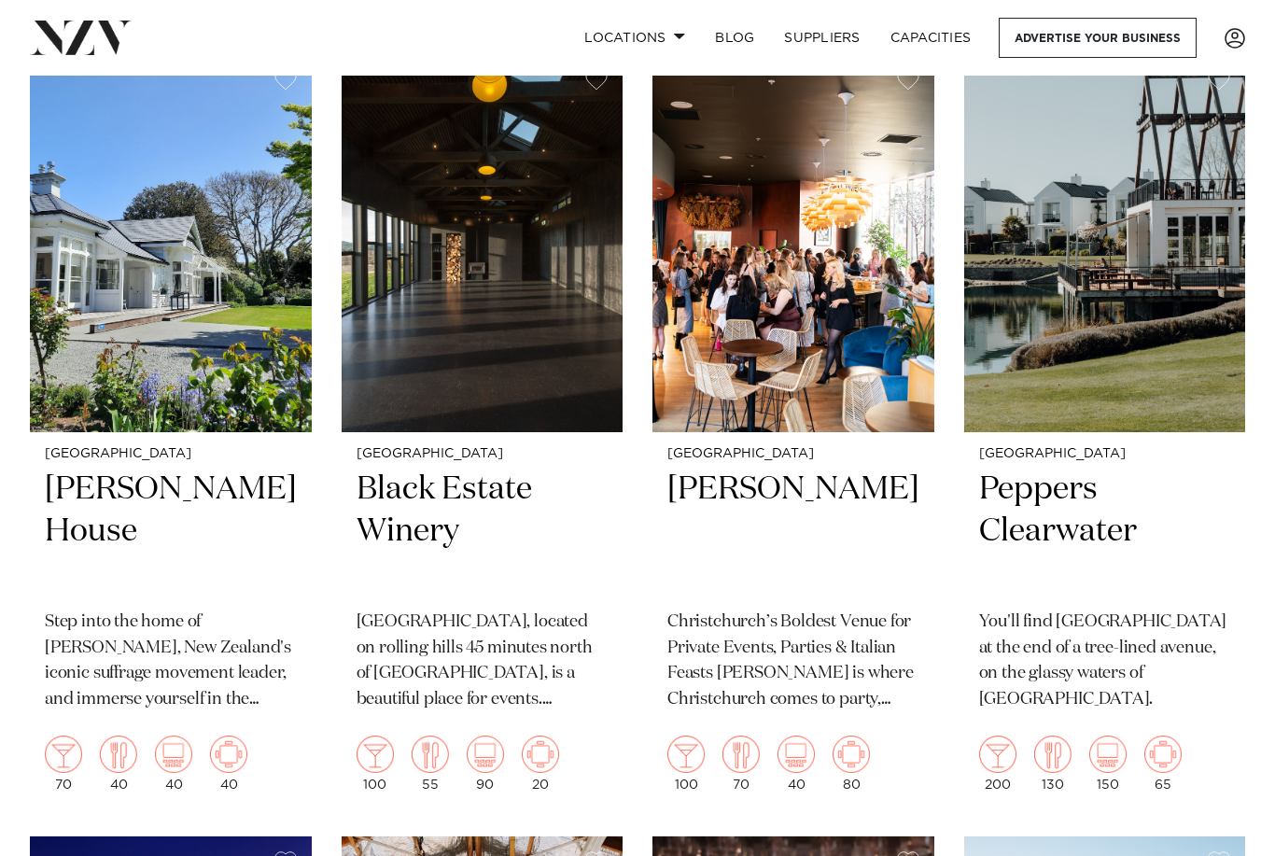 The height and width of the screenshot is (856, 1275). What do you see at coordinates (821, 37) in the screenshot?
I see `a: SUPPLIERS` at bounding box center [821, 37].